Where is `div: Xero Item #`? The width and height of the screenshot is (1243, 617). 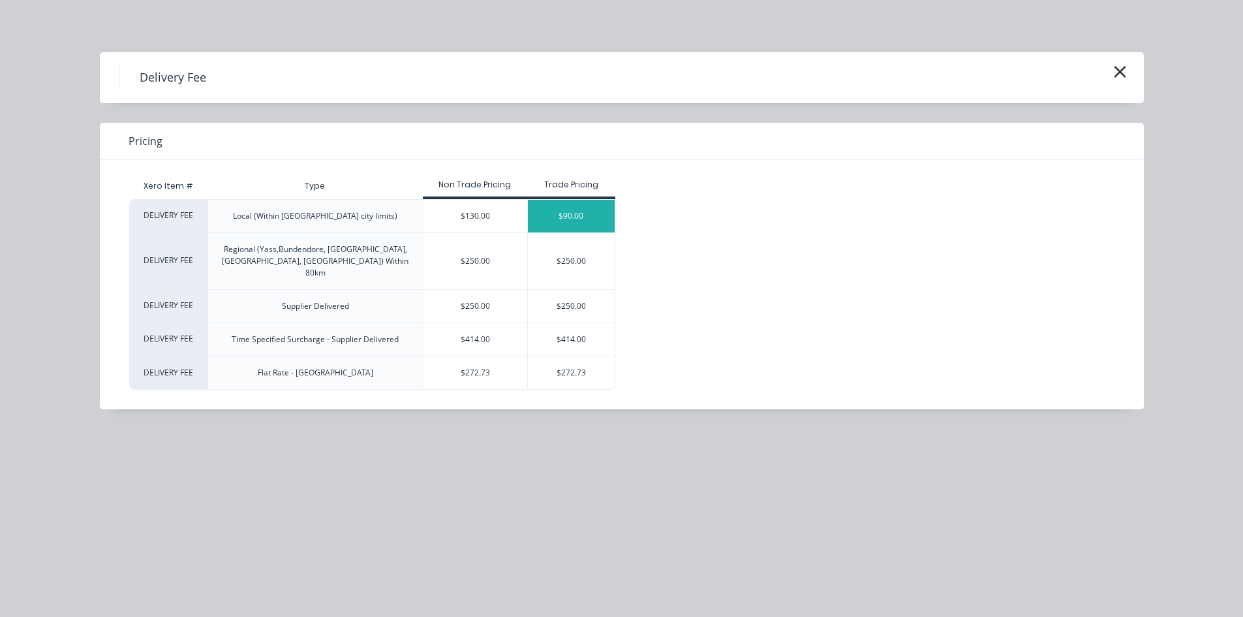
div: Xero Item # is located at coordinates (168, 186).